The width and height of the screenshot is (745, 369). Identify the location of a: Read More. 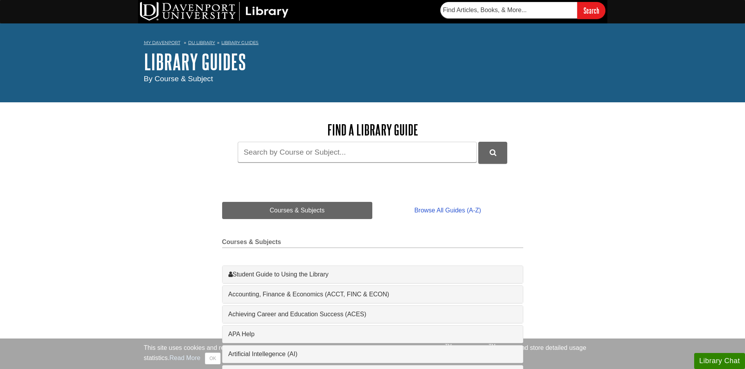
(185, 358).